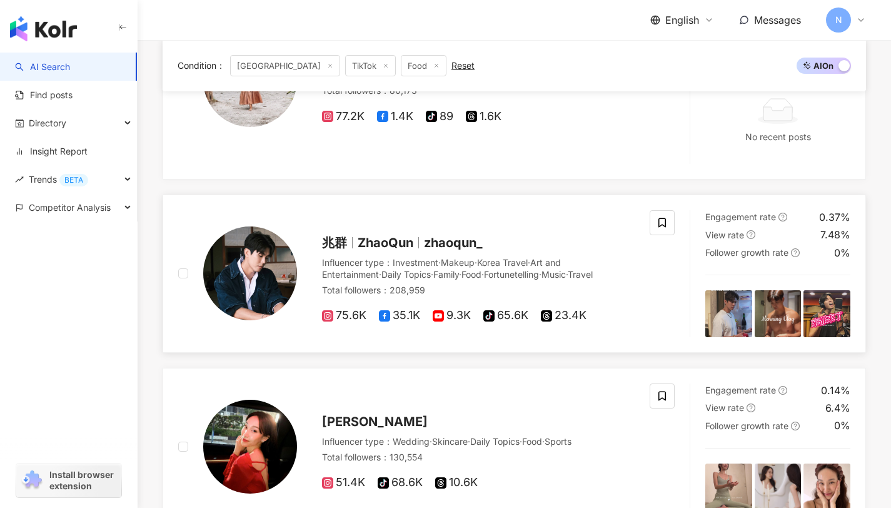 This screenshot has height=508, width=891. Describe the element at coordinates (839, 20) in the screenshot. I see `span: N` at that location.